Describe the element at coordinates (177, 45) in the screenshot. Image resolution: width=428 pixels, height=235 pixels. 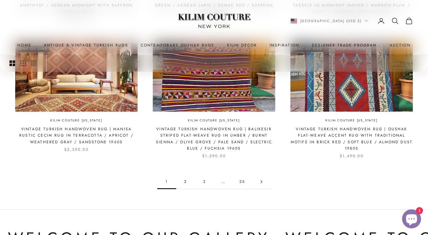
I see `a: Contemporary Oushak Rugs` at that location.